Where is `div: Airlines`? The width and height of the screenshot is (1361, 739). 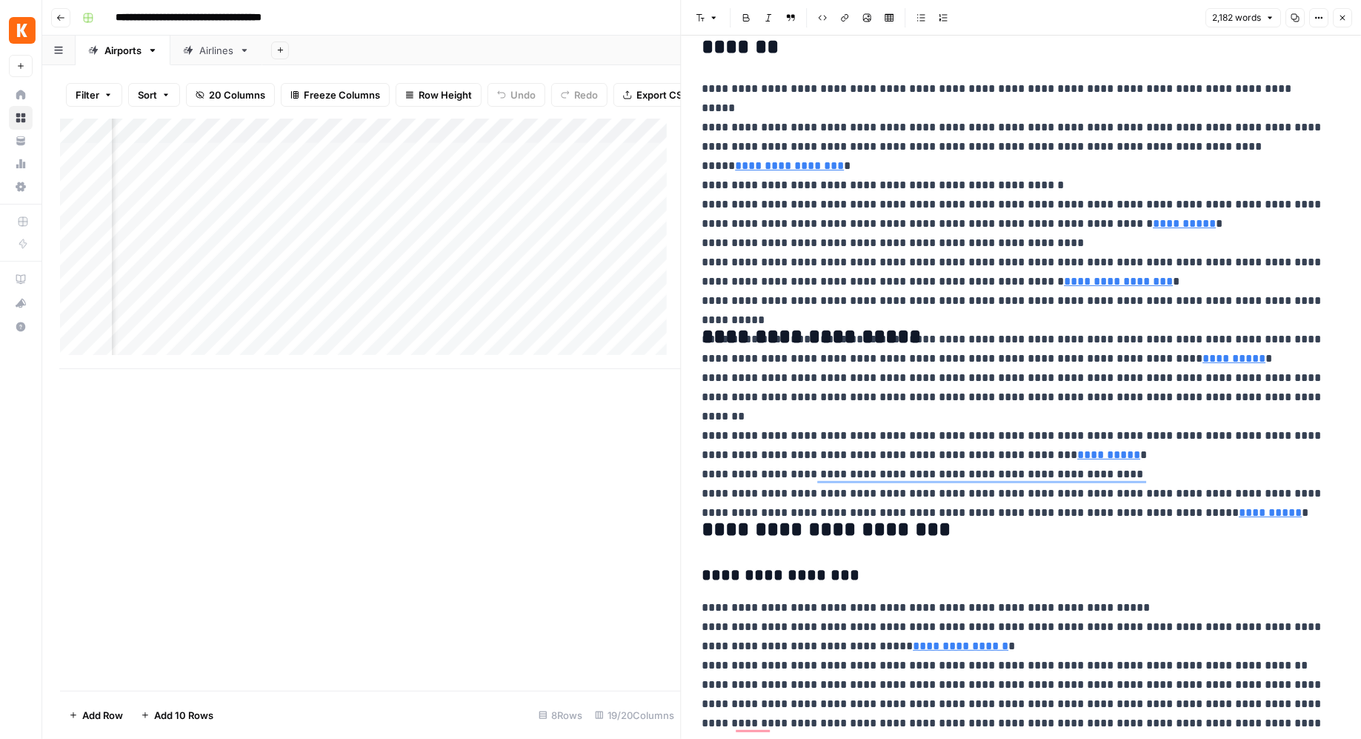
div: Airlines is located at coordinates (216, 50).